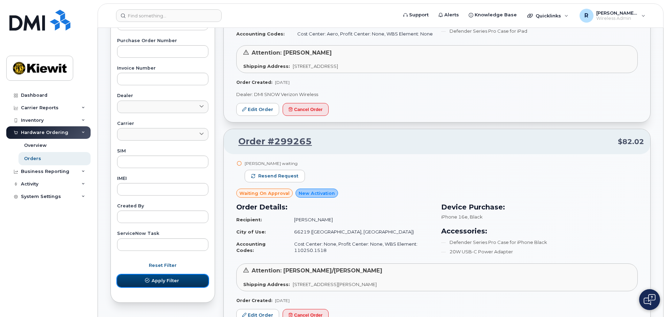  Describe the element at coordinates (496, 15) in the screenshot. I see `span: Knowledge Base` at that location.